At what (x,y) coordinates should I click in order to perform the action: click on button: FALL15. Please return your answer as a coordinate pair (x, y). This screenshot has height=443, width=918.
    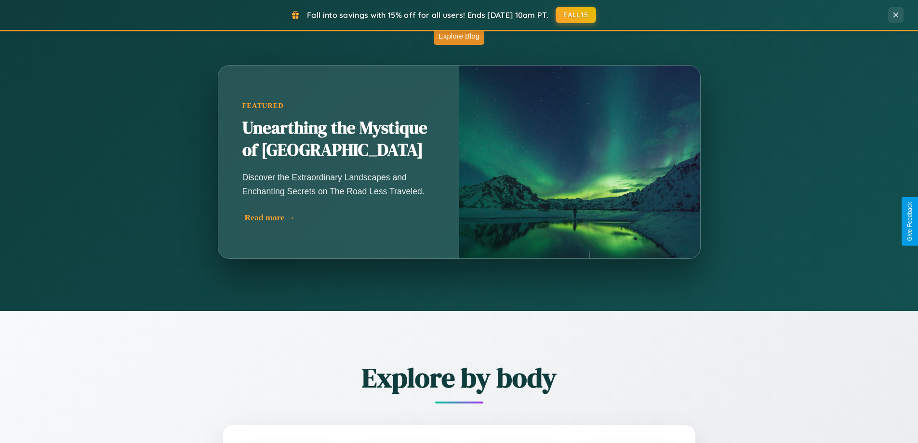
    Looking at the image, I should click on (576, 15).